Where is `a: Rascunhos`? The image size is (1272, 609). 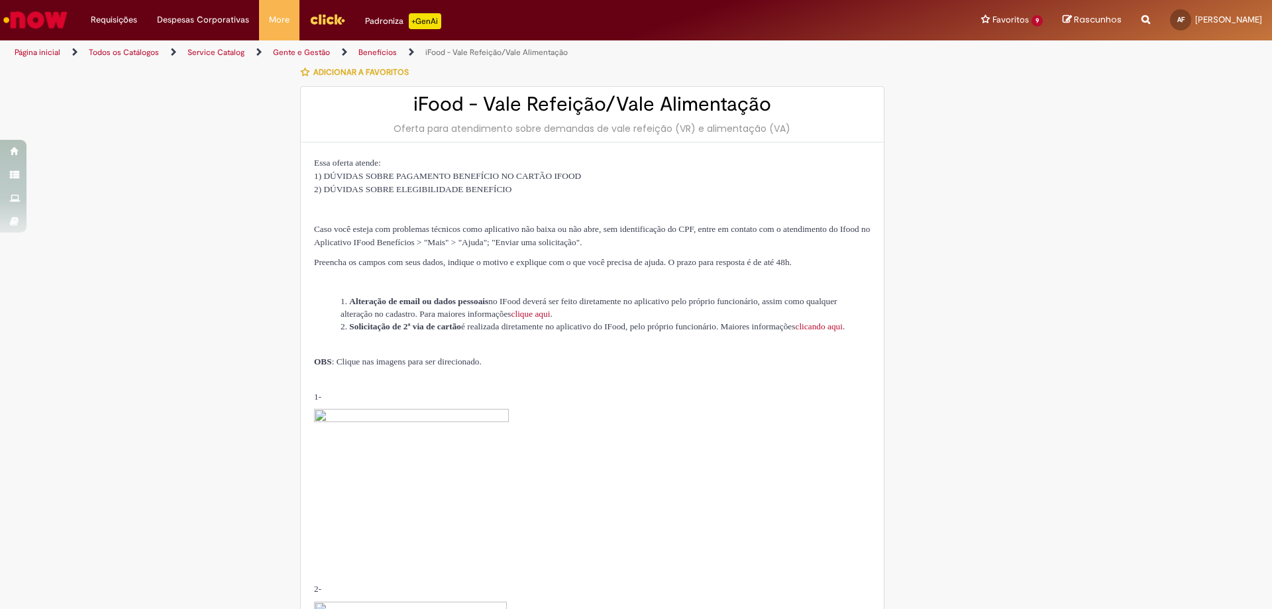 a: Rascunhos is located at coordinates (1092, 20).